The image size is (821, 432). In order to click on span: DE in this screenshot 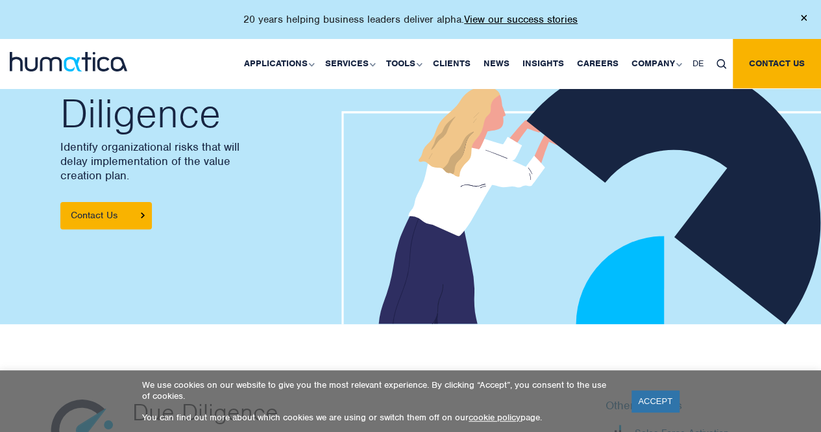, I will do `click(698, 63)`.